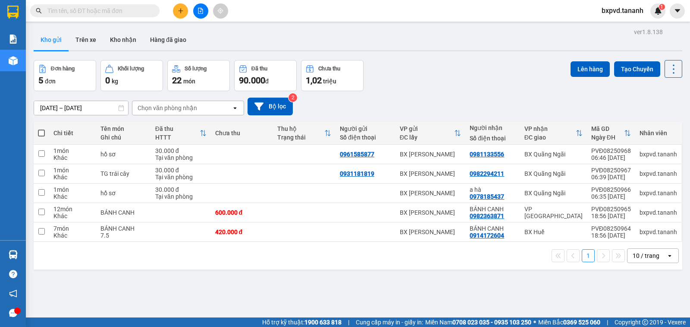 The width and height of the screenshot is (690, 327). I want to click on div: Khối lượng, so click(131, 69).